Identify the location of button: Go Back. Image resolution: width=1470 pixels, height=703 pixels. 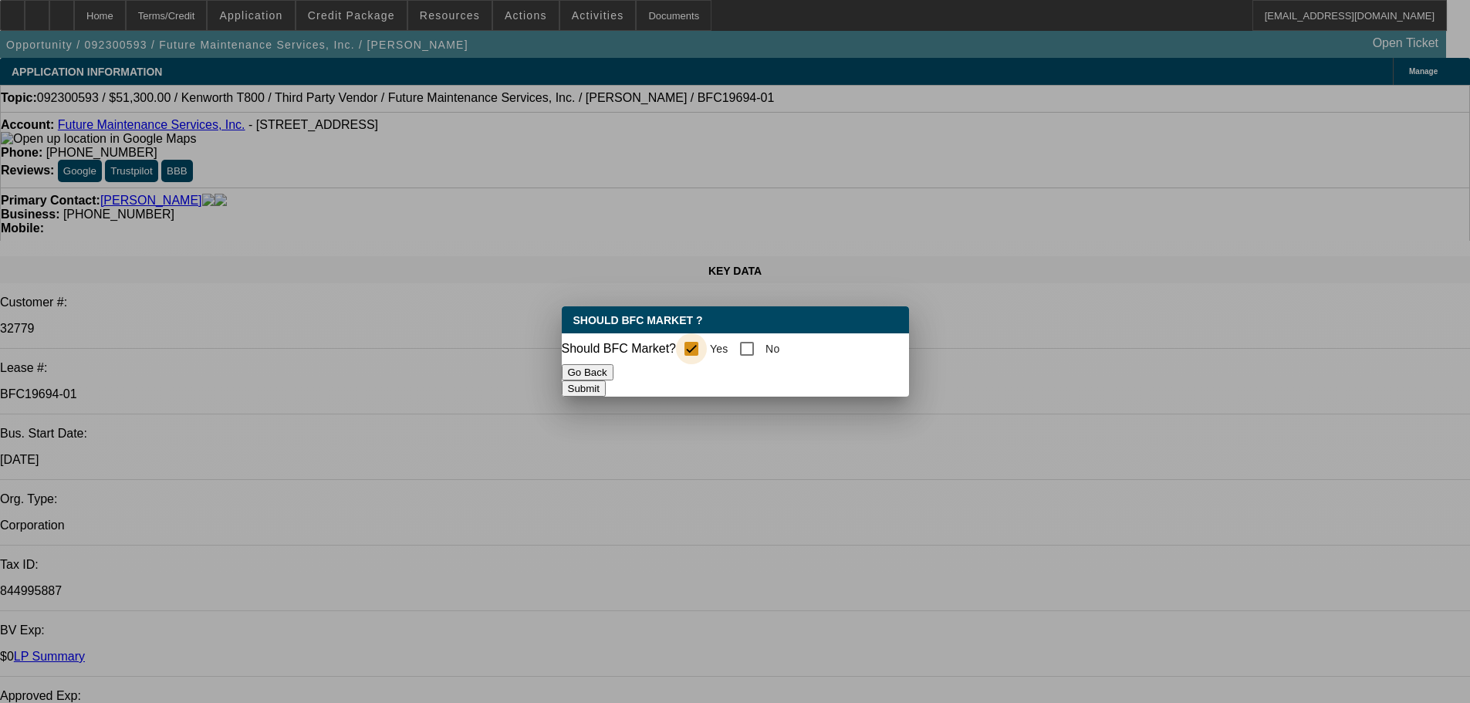
(587, 372).